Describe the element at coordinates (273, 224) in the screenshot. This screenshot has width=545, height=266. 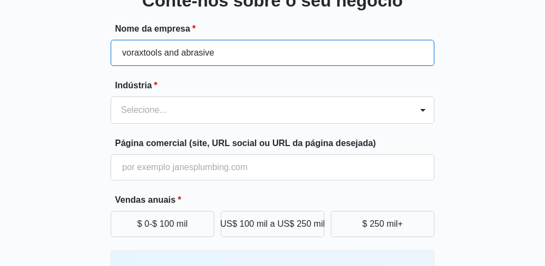
I see `button: US$ 100 mil a US$ 250 mil` at that location.